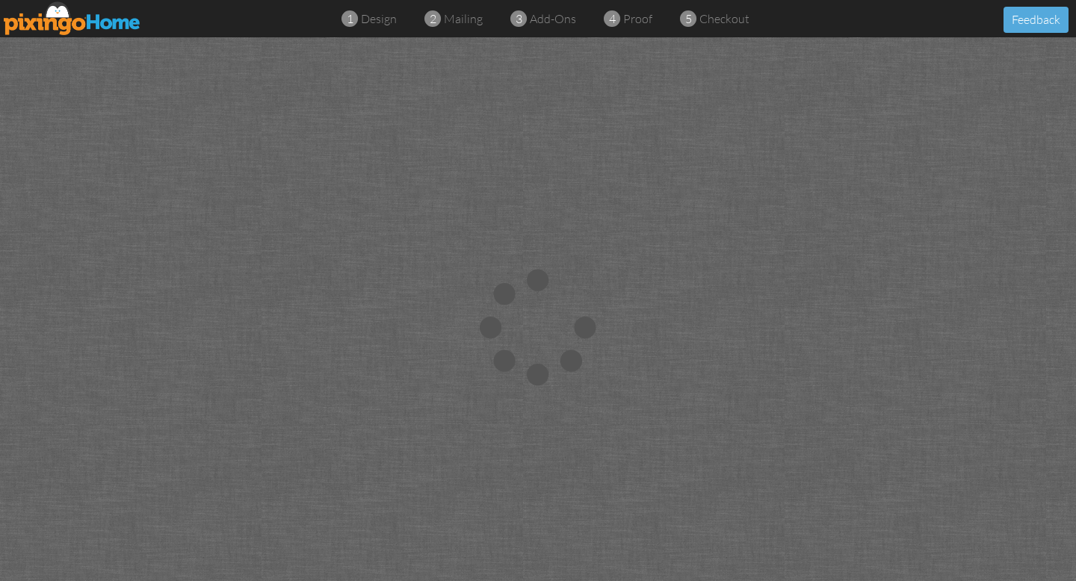  Describe the element at coordinates (1035, 19) in the screenshot. I see `button: Feedback` at that location.